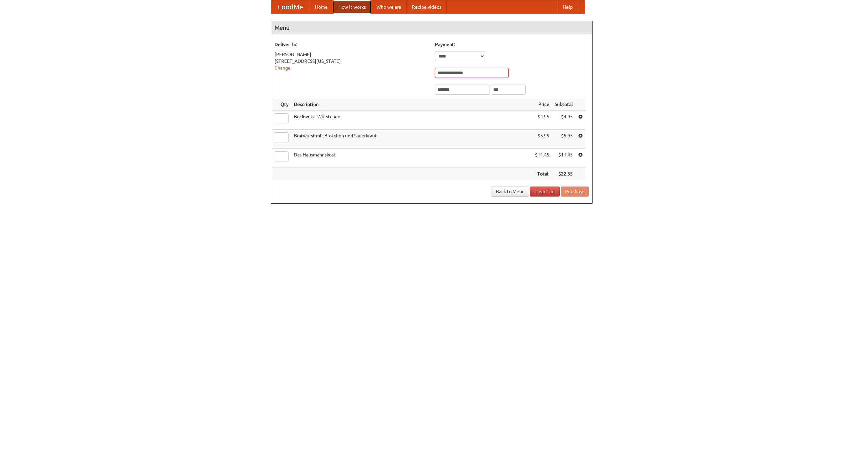  Describe the element at coordinates (564, 104) in the screenshot. I see `th: Subtotal` at that location.